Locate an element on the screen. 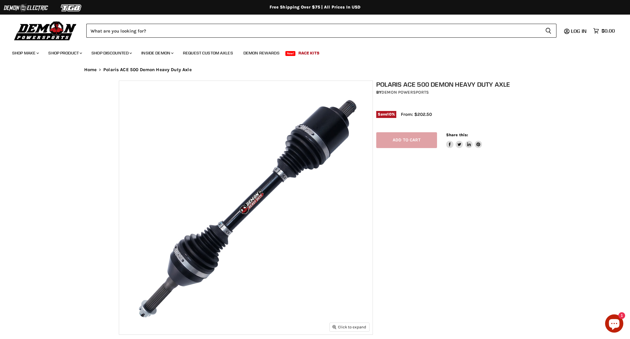 The image size is (630, 339). aside: Share this: is located at coordinates (464, 140).